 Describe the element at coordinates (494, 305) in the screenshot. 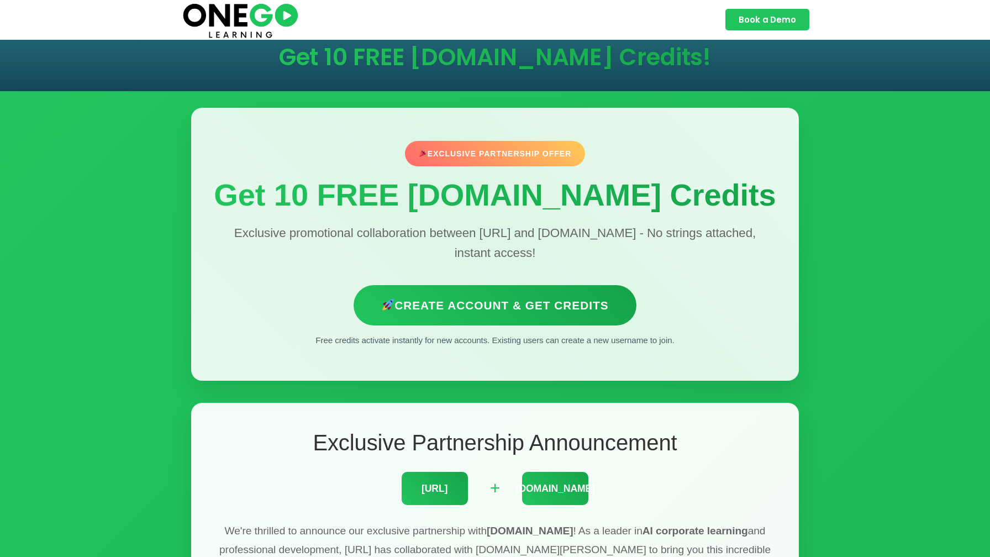

I see `a: Create Account & Get Credits` at that location.